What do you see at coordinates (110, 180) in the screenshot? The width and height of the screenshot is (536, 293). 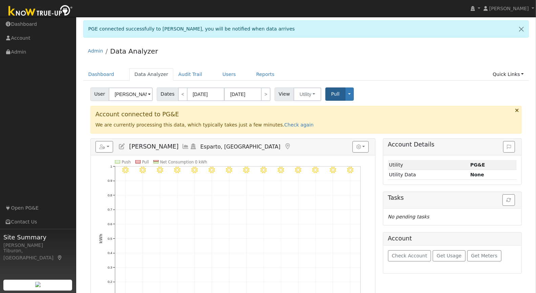 I see `text: 0.9` at bounding box center [110, 180].